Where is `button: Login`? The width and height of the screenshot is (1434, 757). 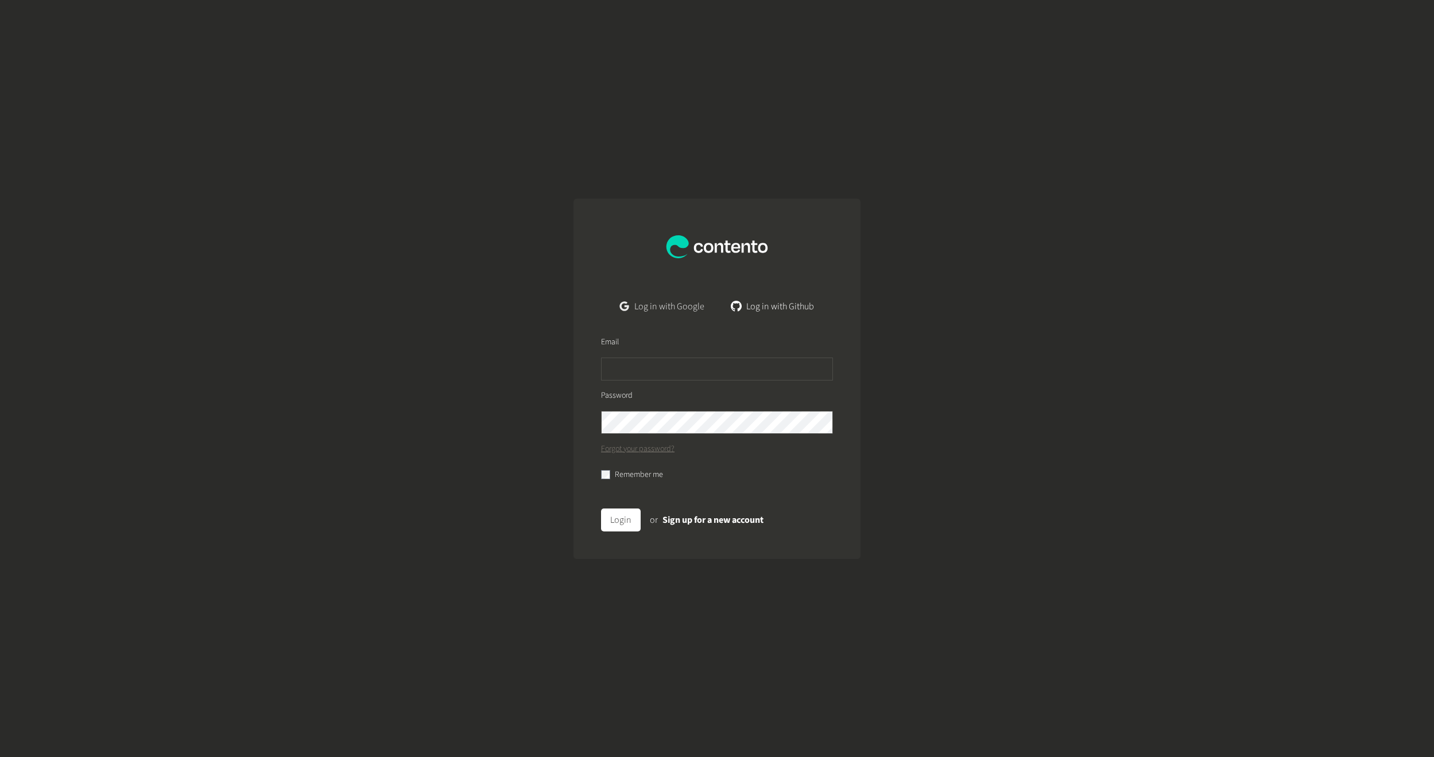 button: Login is located at coordinates (620, 520).